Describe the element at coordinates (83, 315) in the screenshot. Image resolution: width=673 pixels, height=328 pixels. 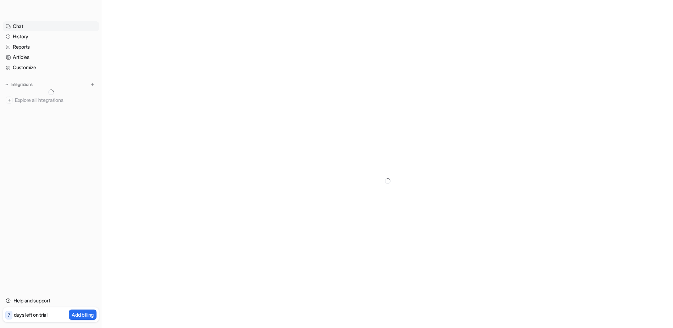
I see `p: Add billing` at that location.